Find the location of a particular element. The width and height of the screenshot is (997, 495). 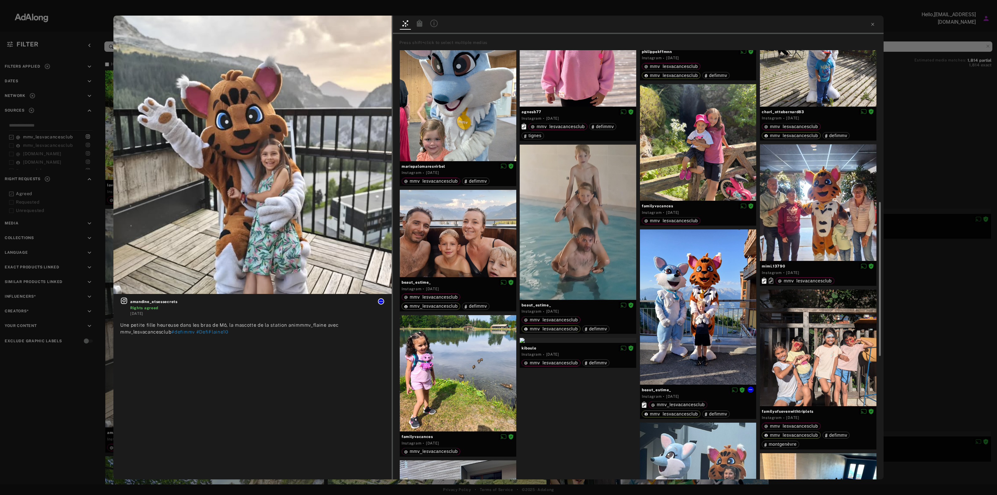

svg: Exact products linked is located at coordinates (524, 126).